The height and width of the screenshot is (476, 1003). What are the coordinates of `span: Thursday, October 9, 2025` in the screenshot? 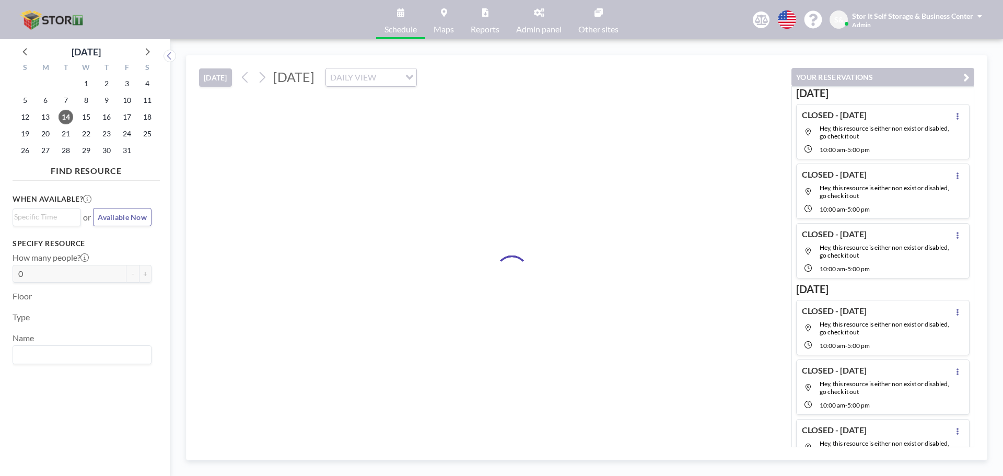 It's located at (107, 100).